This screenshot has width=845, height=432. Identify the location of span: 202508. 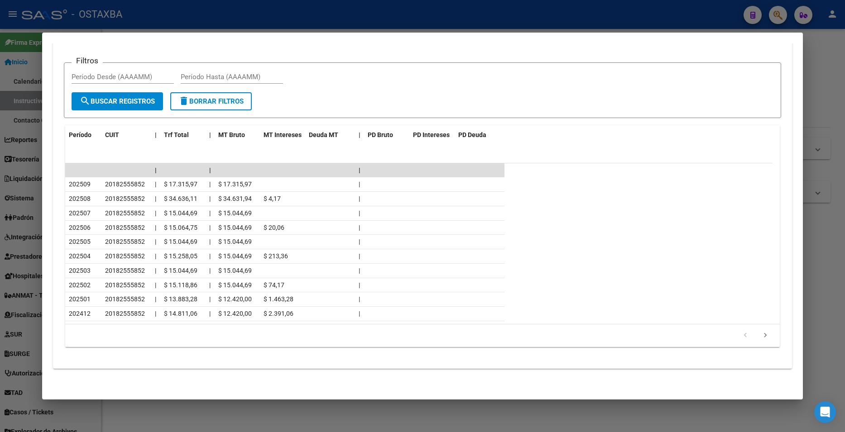
(80, 199).